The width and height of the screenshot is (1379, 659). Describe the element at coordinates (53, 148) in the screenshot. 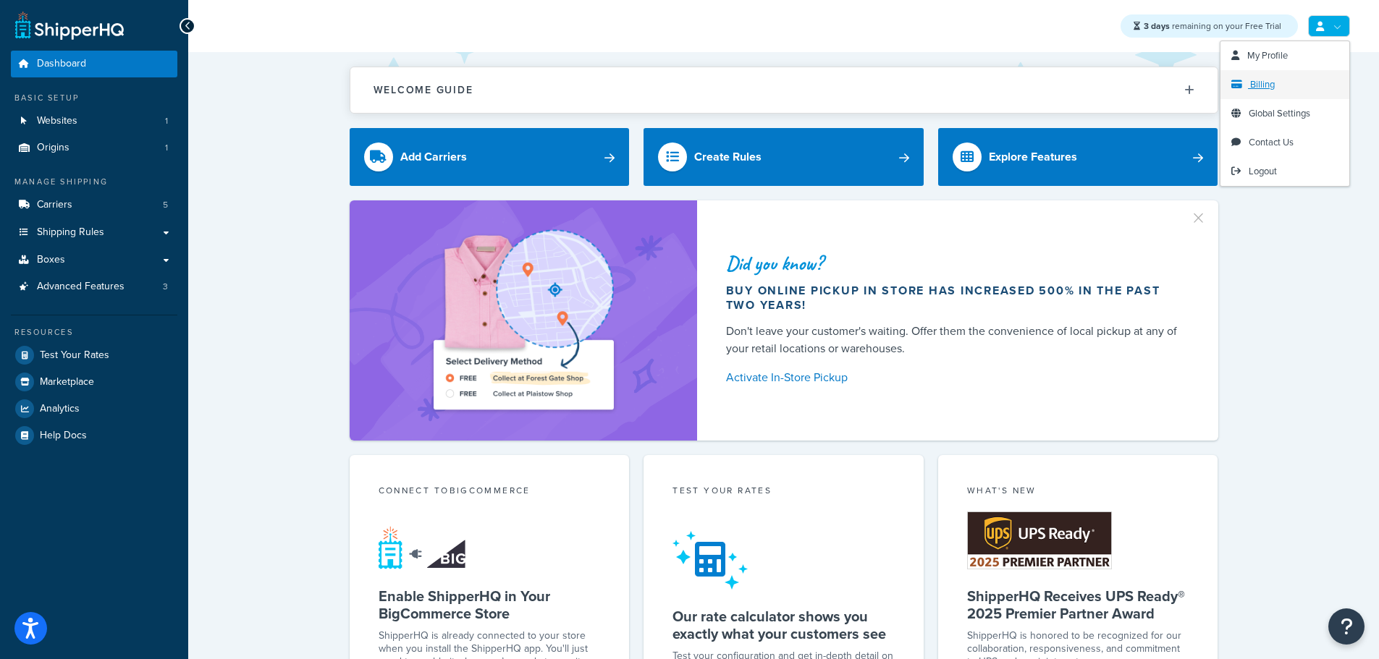

I see `span: Origins` at that location.